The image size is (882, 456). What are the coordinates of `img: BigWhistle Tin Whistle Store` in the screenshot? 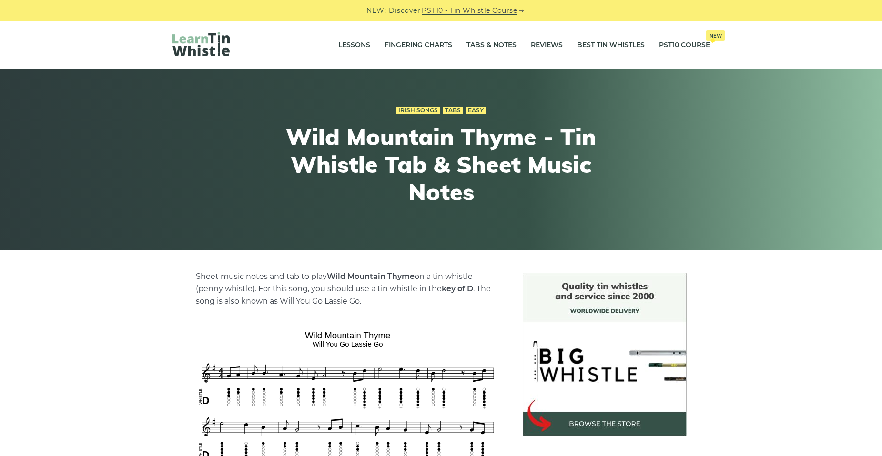 It's located at (605, 355).